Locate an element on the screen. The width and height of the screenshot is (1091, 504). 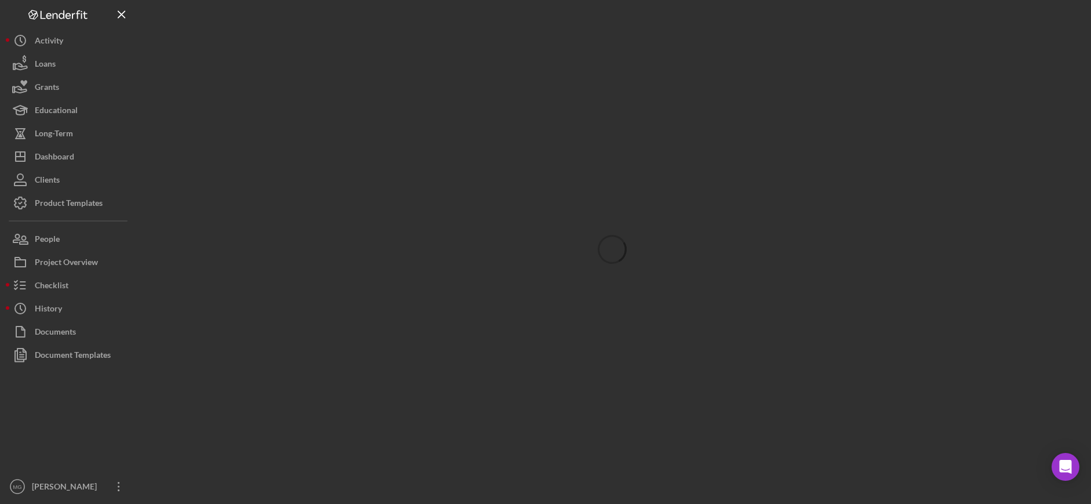
div: Open Intercom Messenger is located at coordinates (1065, 466).